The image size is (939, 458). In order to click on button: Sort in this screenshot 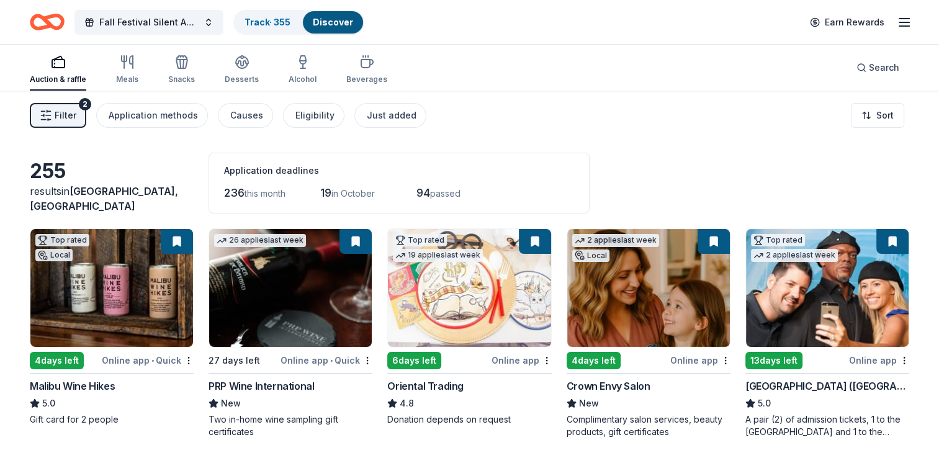, I will do `click(878, 115)`.